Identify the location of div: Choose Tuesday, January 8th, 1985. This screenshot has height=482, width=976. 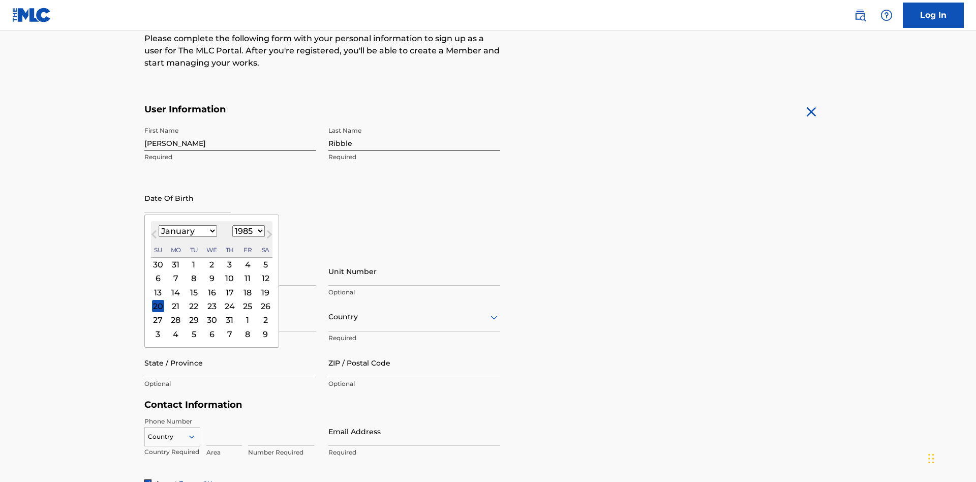
(194, 279).